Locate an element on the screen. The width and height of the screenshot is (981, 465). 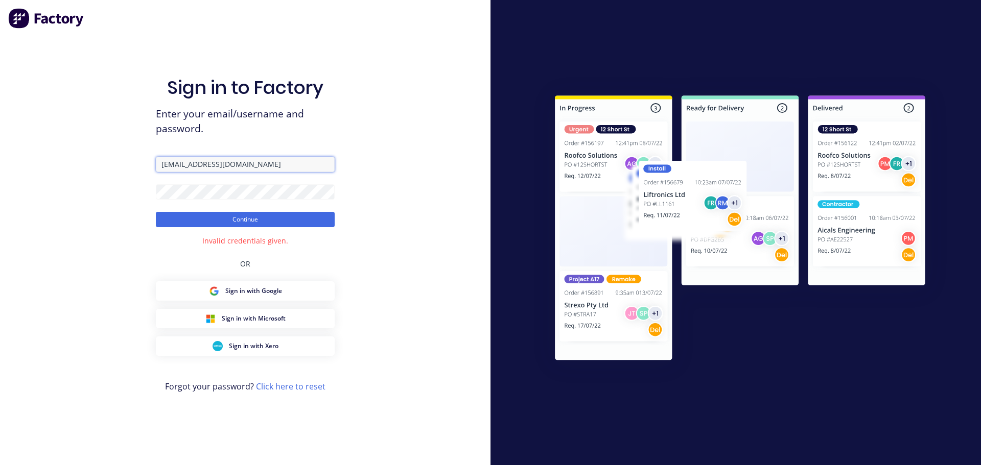
input: Email/Username is located at coordinates (245, 165).